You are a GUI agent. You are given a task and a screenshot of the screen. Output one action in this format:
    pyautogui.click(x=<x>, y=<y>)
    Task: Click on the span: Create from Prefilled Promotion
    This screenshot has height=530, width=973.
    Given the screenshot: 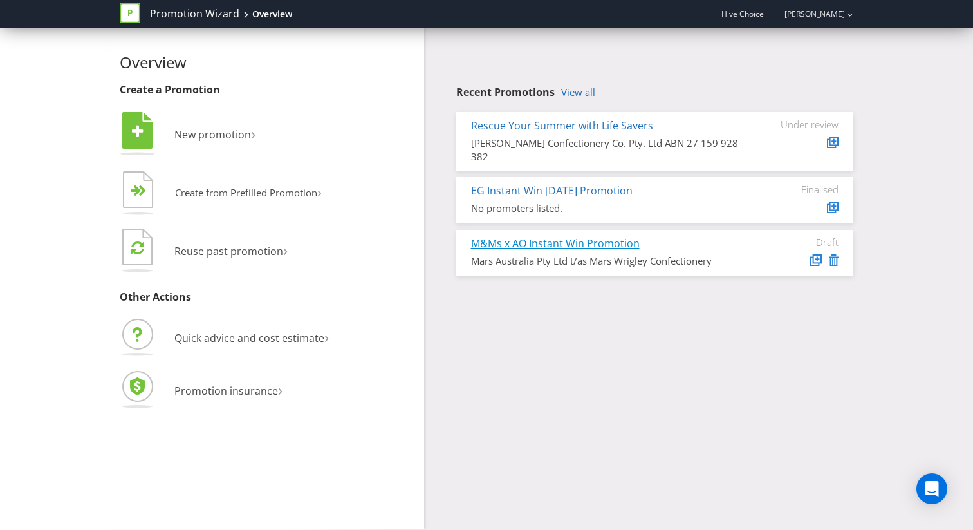 What is the action you would take?
    pyautogui.click(x=246, y=192)
    